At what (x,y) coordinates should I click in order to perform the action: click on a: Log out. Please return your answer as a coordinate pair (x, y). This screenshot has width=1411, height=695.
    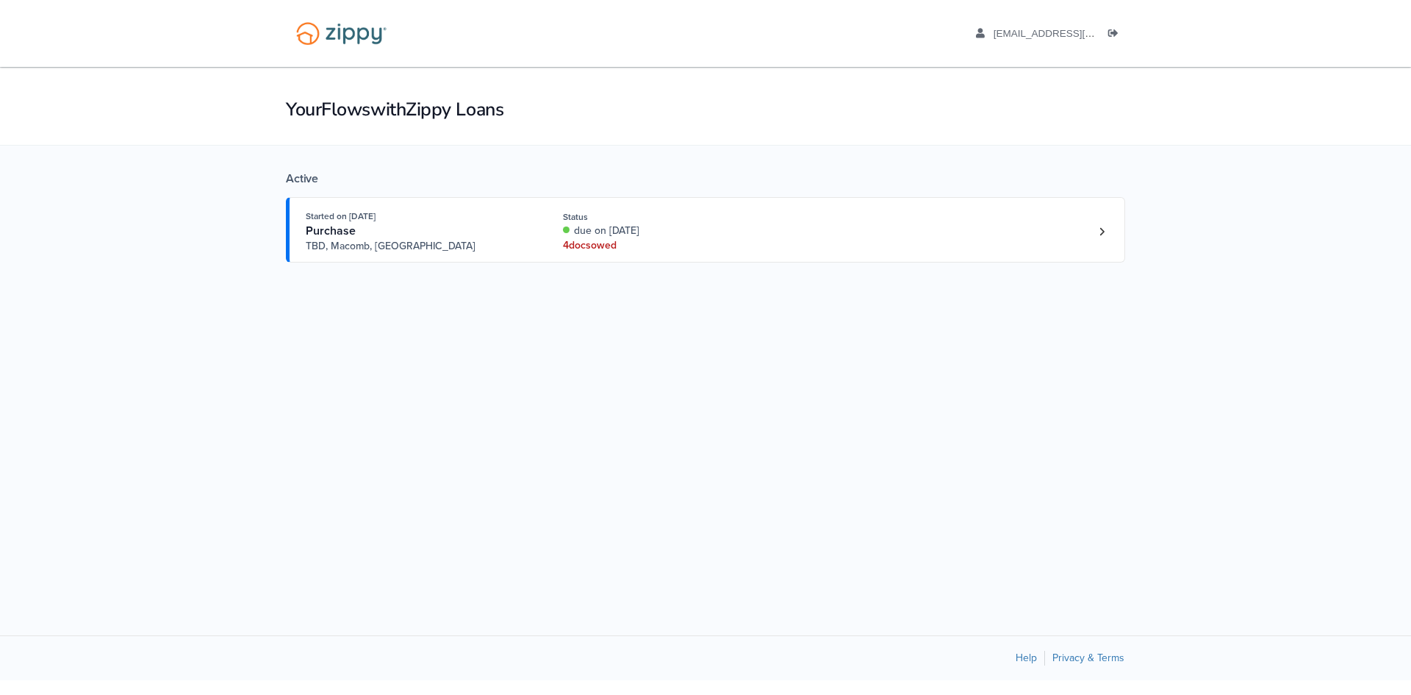
    Looking at the image, I should click on (1116, 35).